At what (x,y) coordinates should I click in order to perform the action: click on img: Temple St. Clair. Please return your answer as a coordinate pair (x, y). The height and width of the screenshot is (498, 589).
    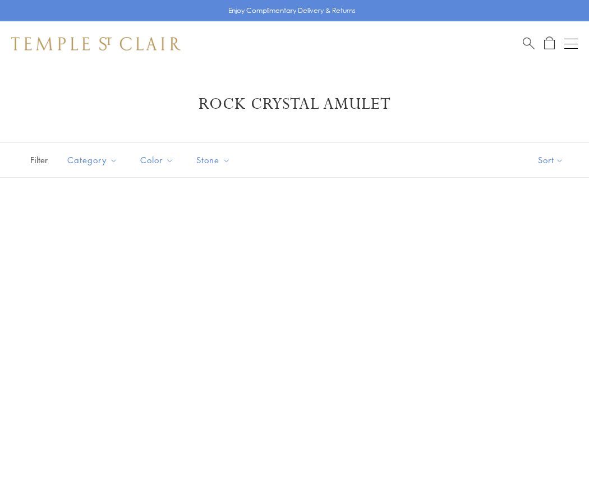
    Looking at the image, I should click on (96, 44).